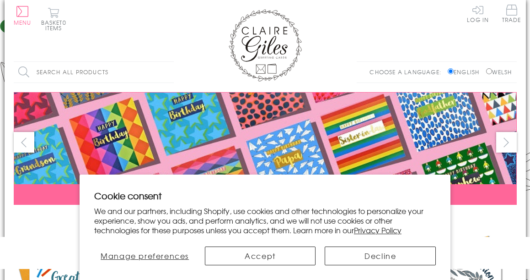  Describe the element at coordinates (499, 72) in the screenshot. I see `label: Welsh` at that location.